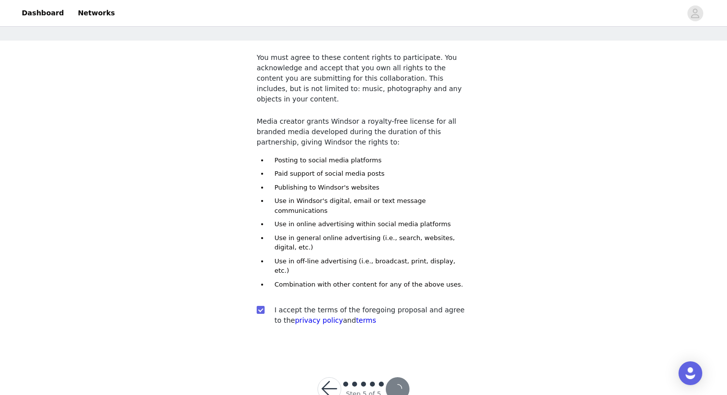 The height and width of the screenshot is (395, 727). What do you see at coordinates (690, 373) in the screenshot?
I see `div: Open Intercom Messenger` at bounding box center [690, 373].